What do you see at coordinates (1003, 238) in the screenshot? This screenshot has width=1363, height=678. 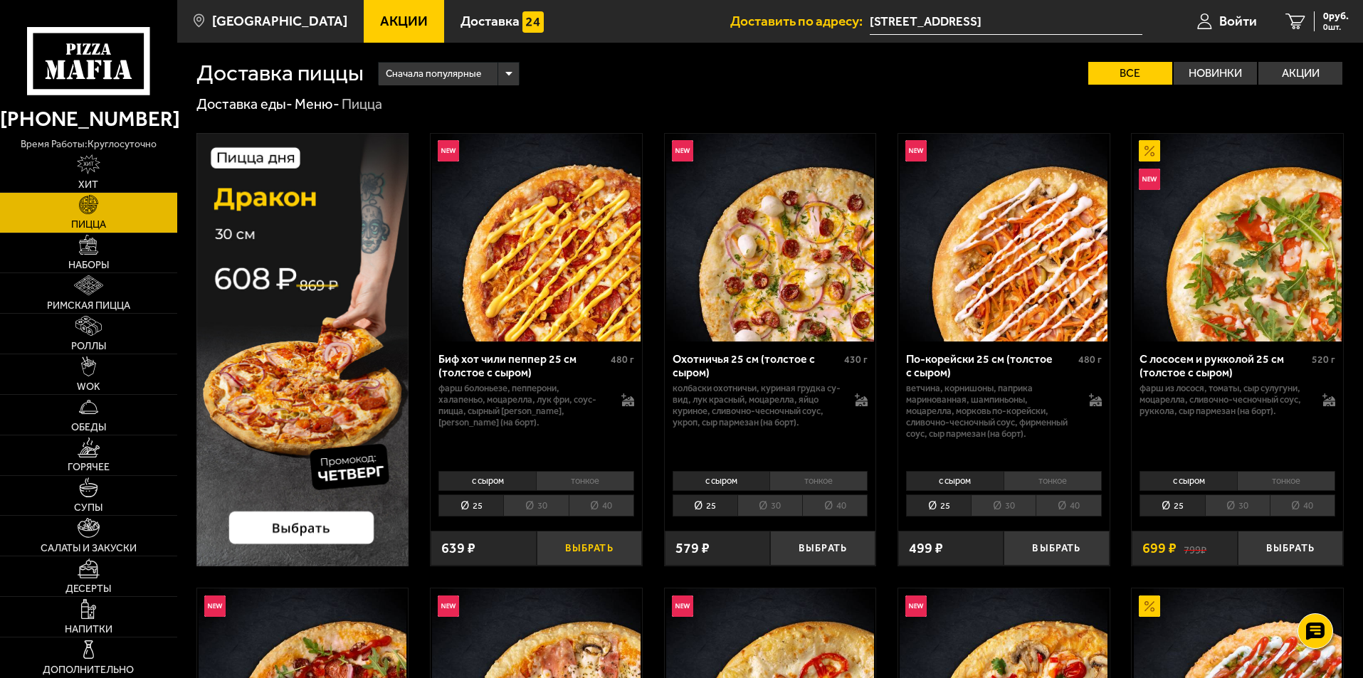 I see `img: По-корейски 25 см (толстое с сыром)` at bounding box center [1003, 238].